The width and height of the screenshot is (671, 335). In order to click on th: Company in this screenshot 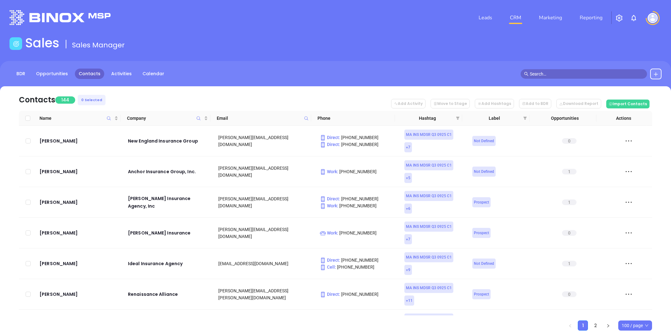, I will do `click(165, 118)`.